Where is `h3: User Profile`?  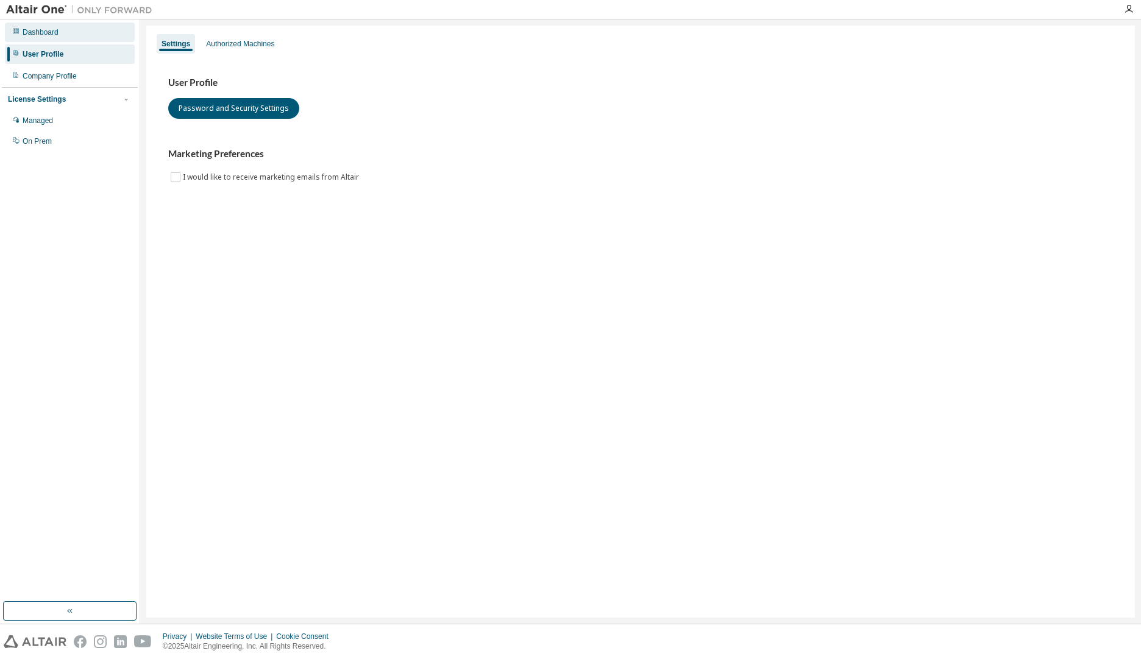 h3: User Profile is located at coordinates (641, 83).